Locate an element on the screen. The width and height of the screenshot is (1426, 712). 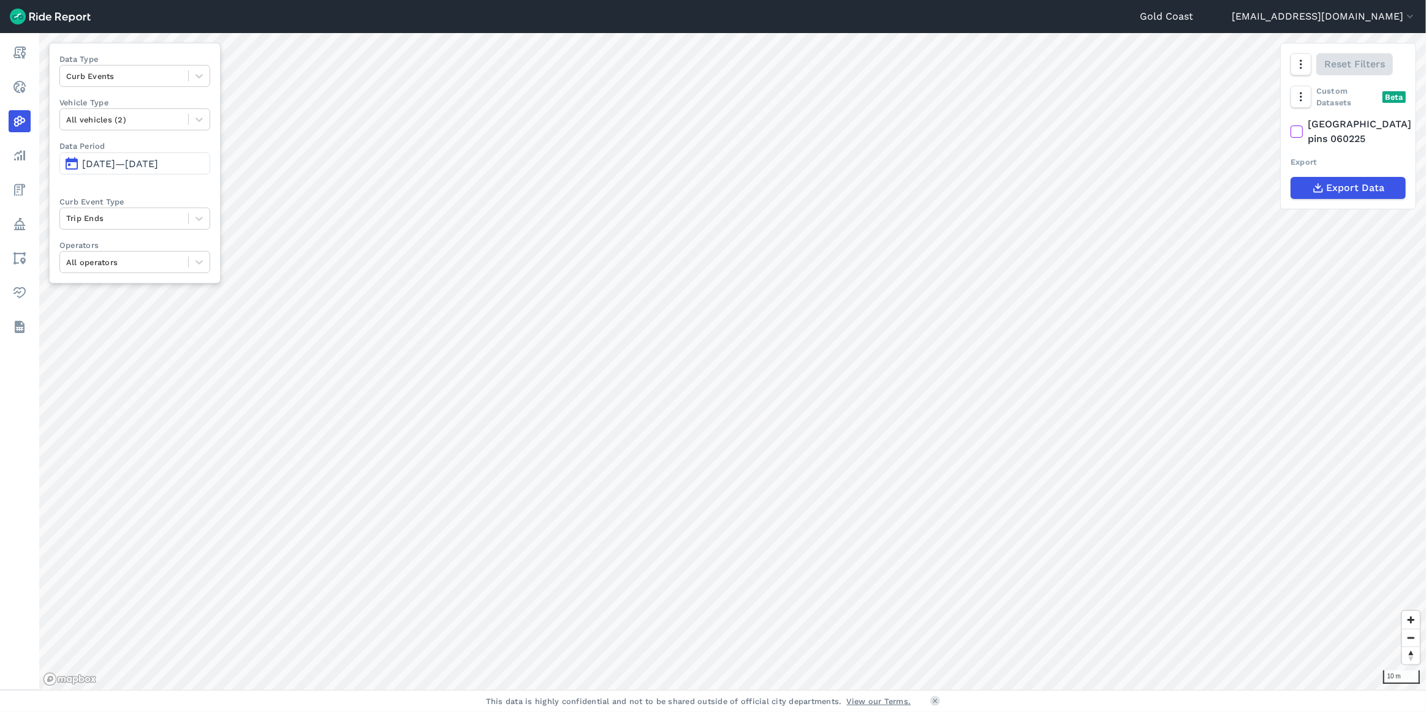
a: Fees is located at coordinates (20, 190).